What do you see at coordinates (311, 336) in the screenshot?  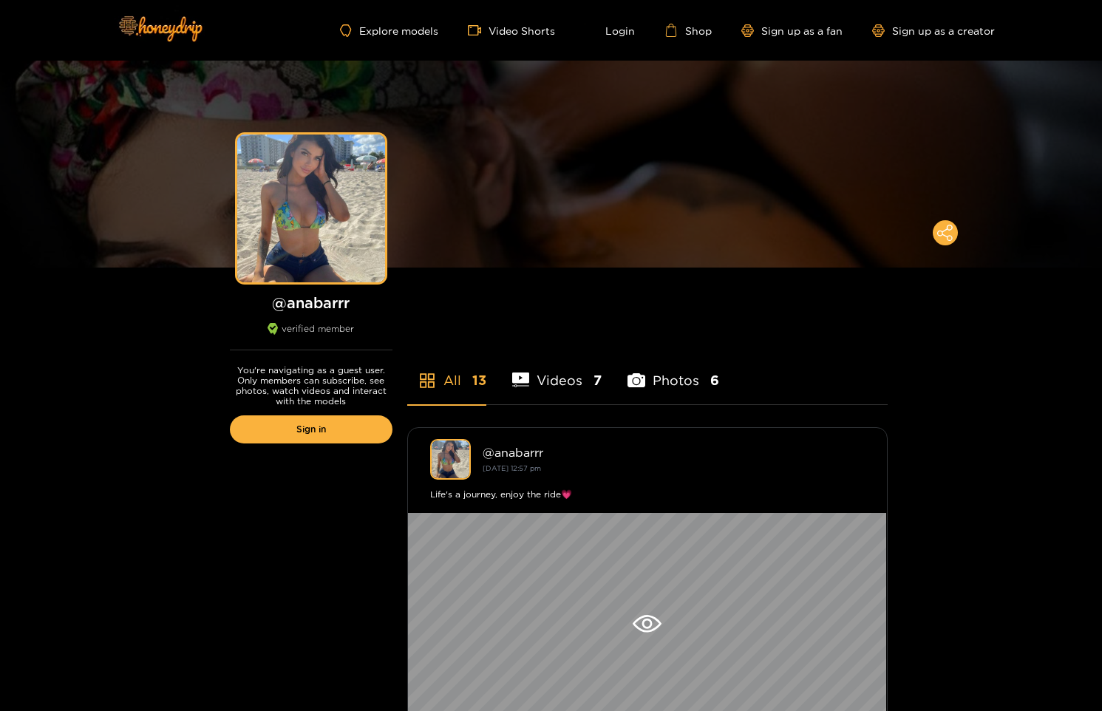 I see `div: verified member` at bounding box center [311, 336].